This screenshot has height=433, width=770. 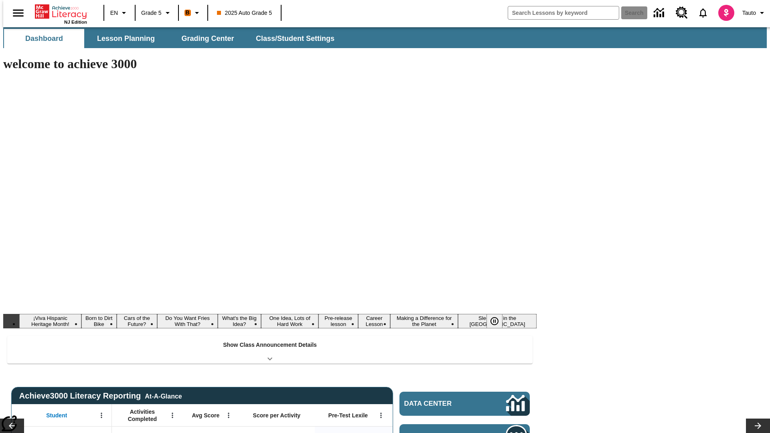 What do you see at coordinates (277, 416) in the screenshot?
I see `span: Score per Activity` at bounding box center [277, 416].